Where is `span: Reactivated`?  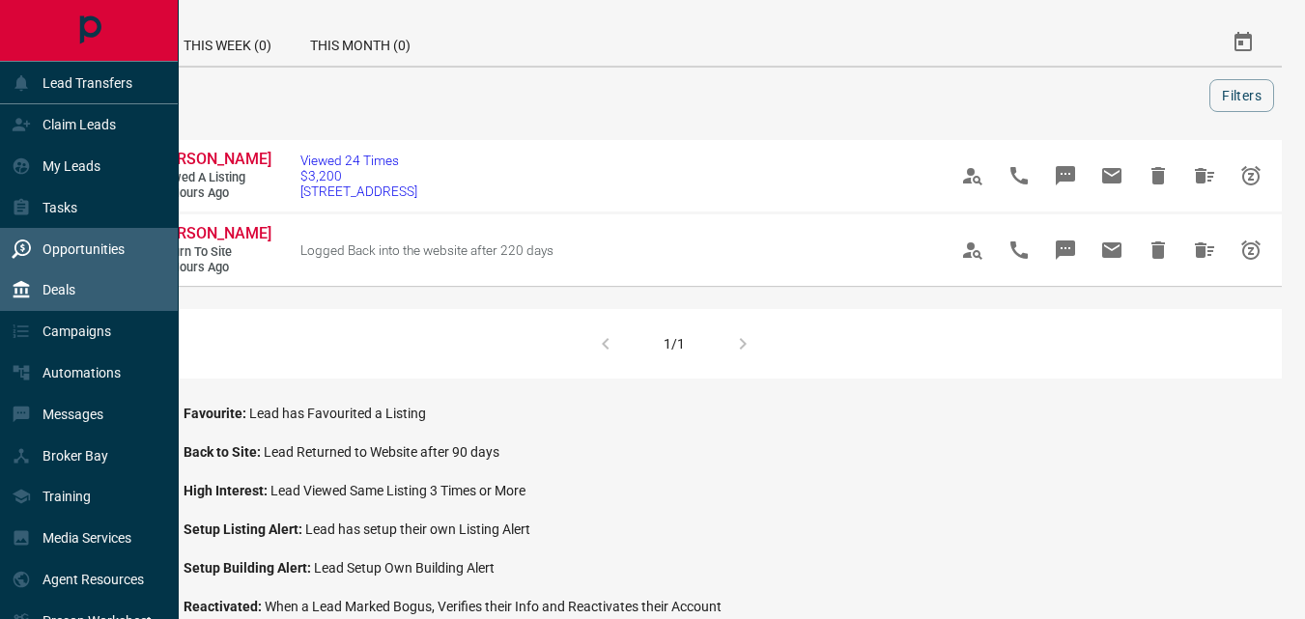 span: Reactivated is located at coordinates (224, 607).